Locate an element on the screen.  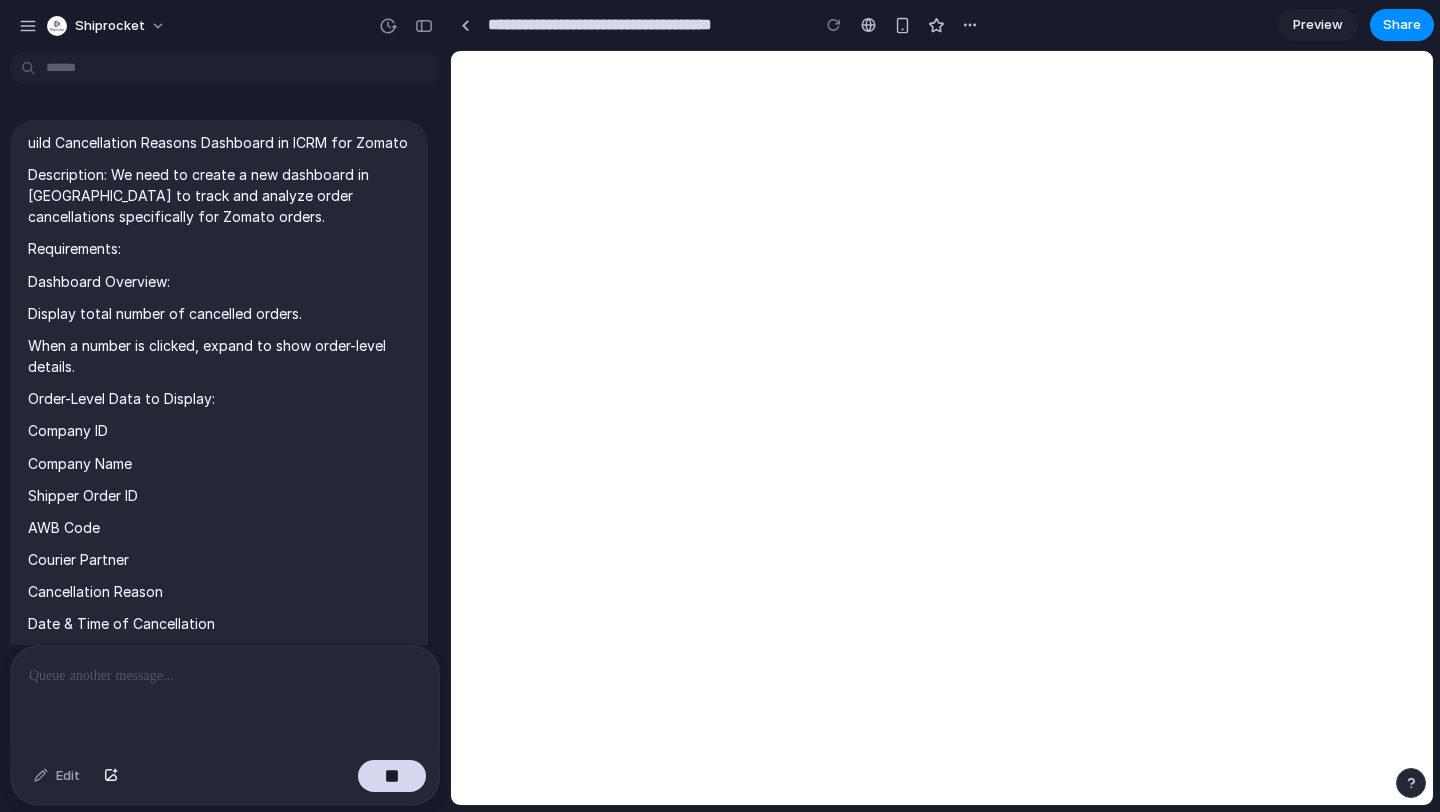
a: Preview is located at coordinates (1318, 25).